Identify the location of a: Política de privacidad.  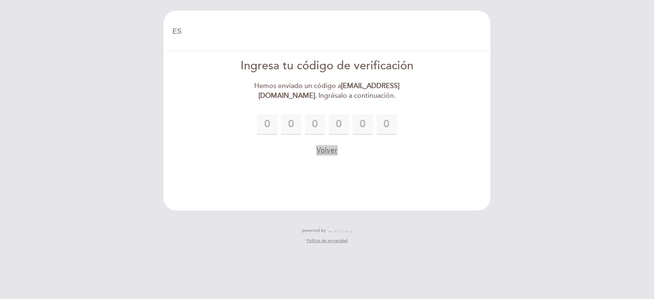
(327, 241).